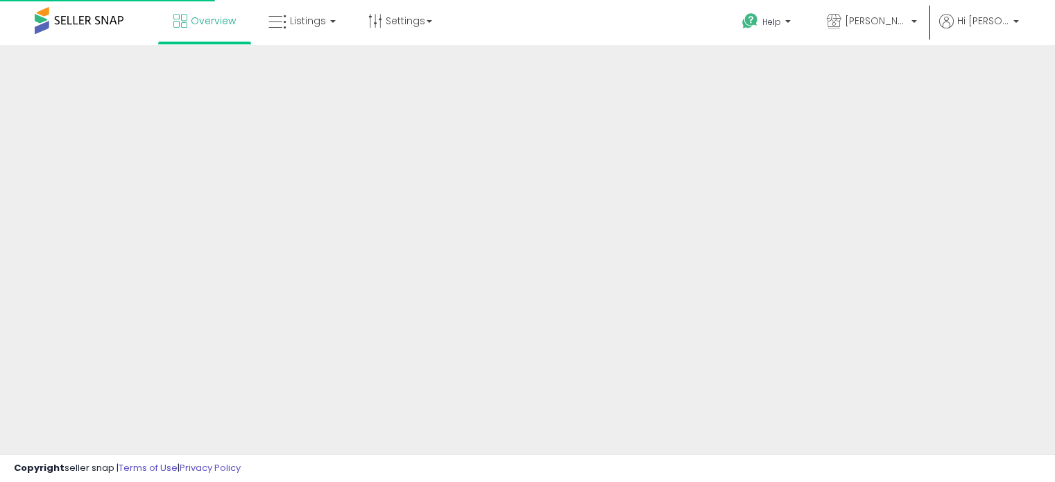  I want to click on span: Overview, so click(213, 21).